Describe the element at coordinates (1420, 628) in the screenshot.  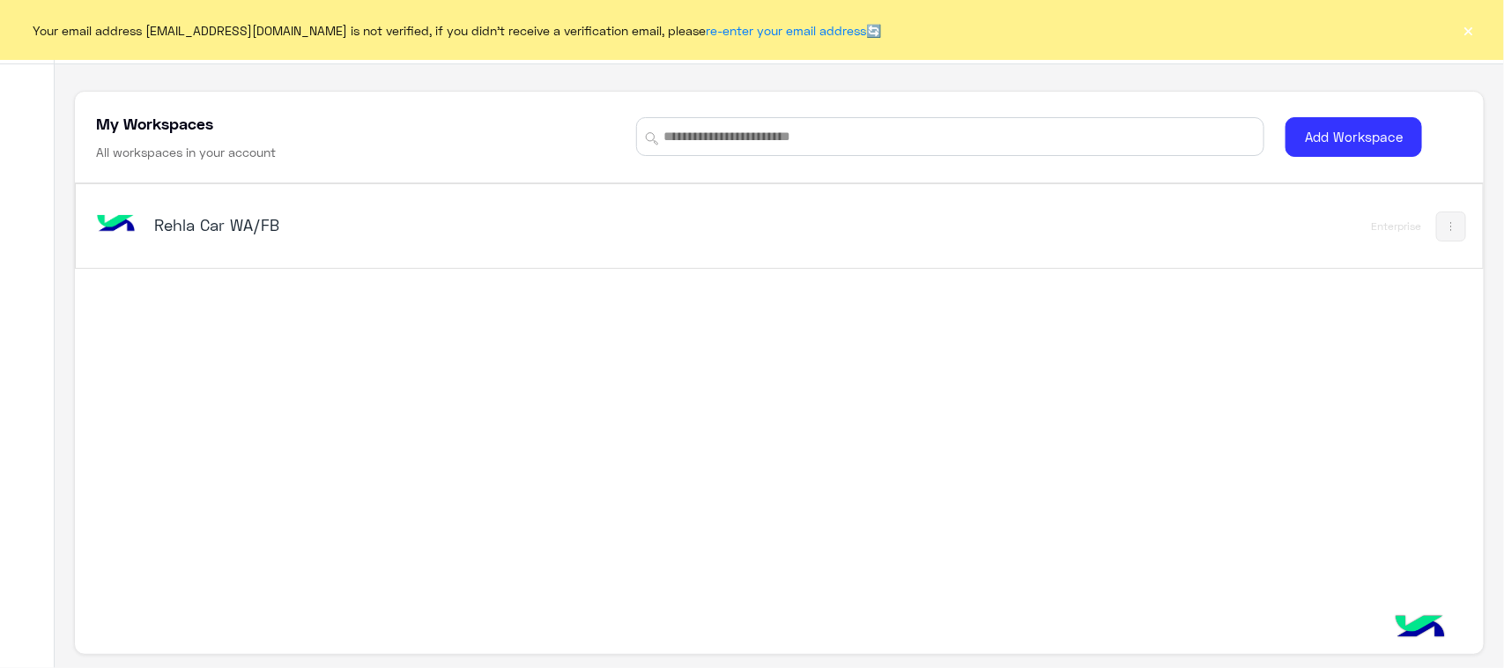
I see `img: hulul-logo.png` at that location.